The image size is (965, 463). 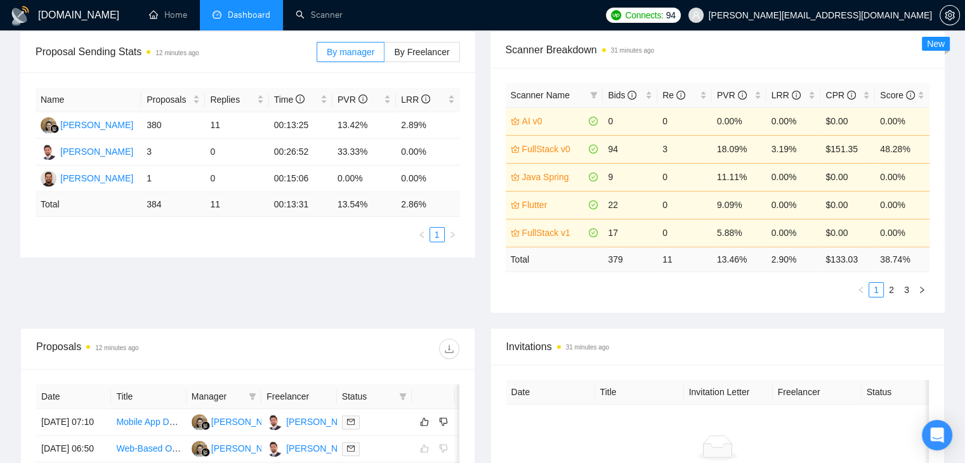 I want to click on td: 3.19%, so click(x=793, y=149).